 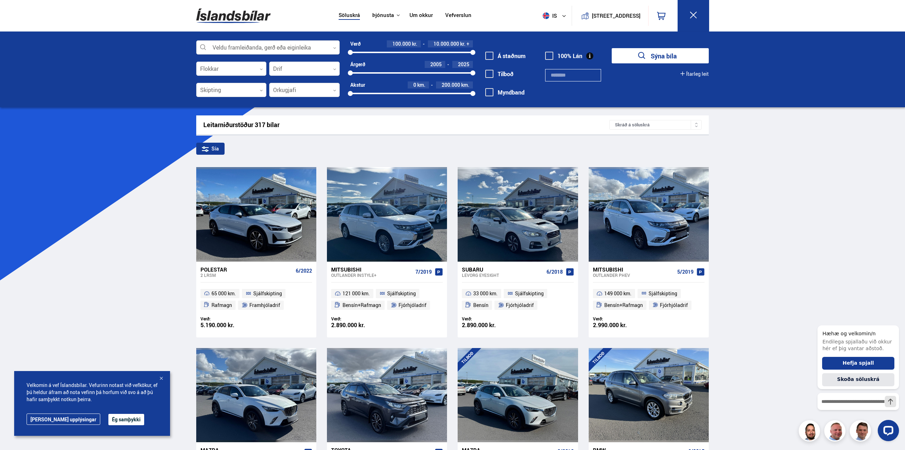 What do you see at coordinates (126, 420) in the screenshot?
I see `button: Ég samþykki` at bounding box center [126, 420].